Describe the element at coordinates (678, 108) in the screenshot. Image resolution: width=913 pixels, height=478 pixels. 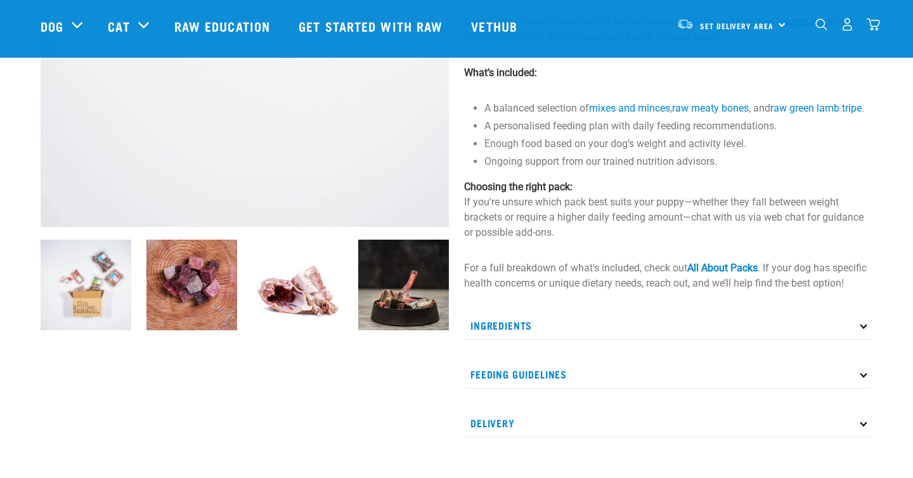
I see `li: A balanced selection of , , and .` at that location.